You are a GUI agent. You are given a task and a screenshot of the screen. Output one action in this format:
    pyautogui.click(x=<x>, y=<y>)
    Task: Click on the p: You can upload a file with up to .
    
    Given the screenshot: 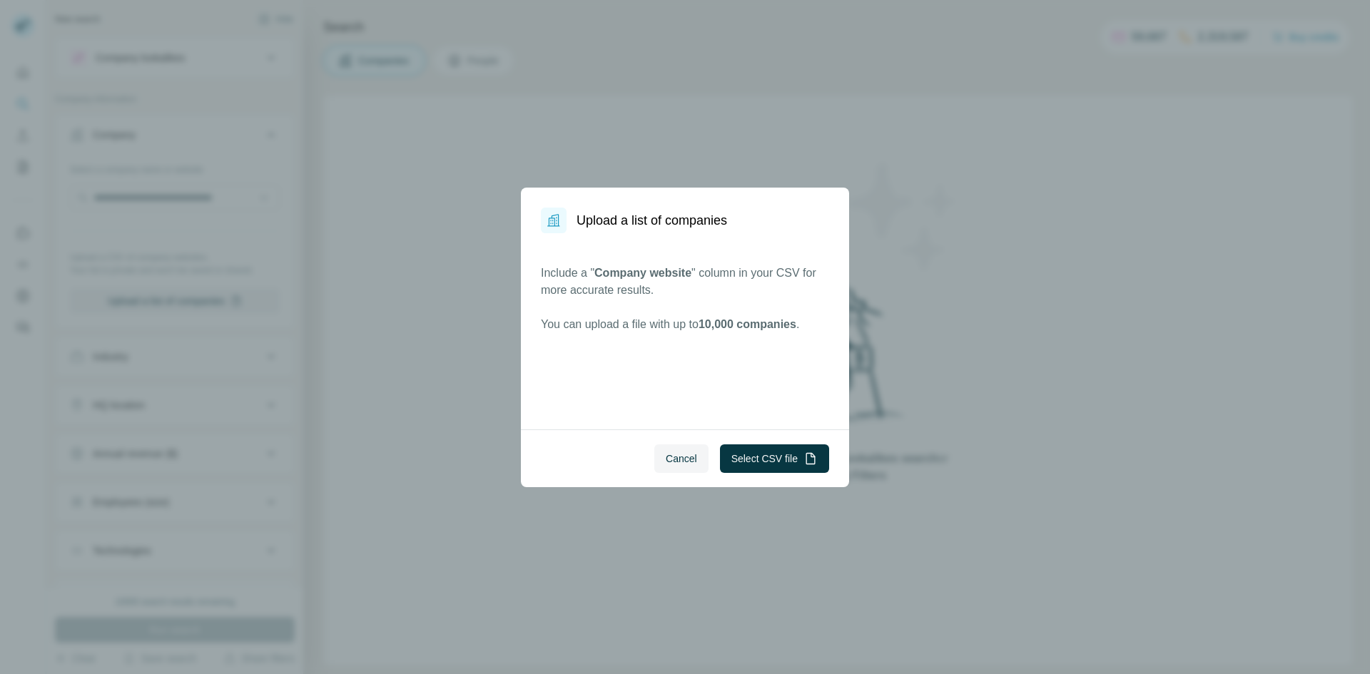 What is the action you would take?
    pyautogui.click(x=685, y=325)
    